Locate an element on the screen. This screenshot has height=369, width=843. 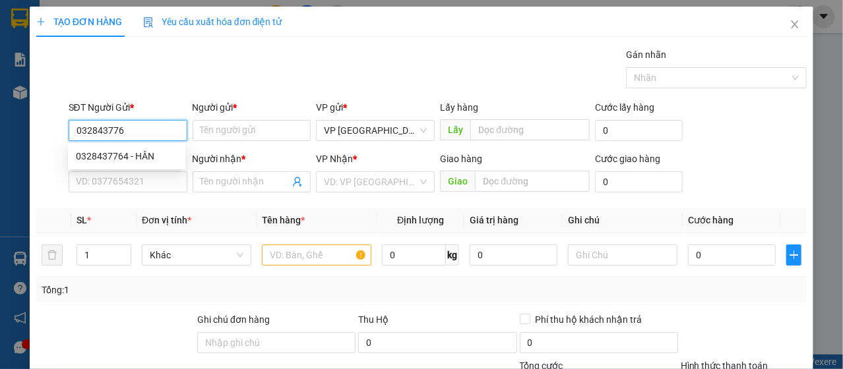
span: Giao hàng is located at coordinates (461, 159).